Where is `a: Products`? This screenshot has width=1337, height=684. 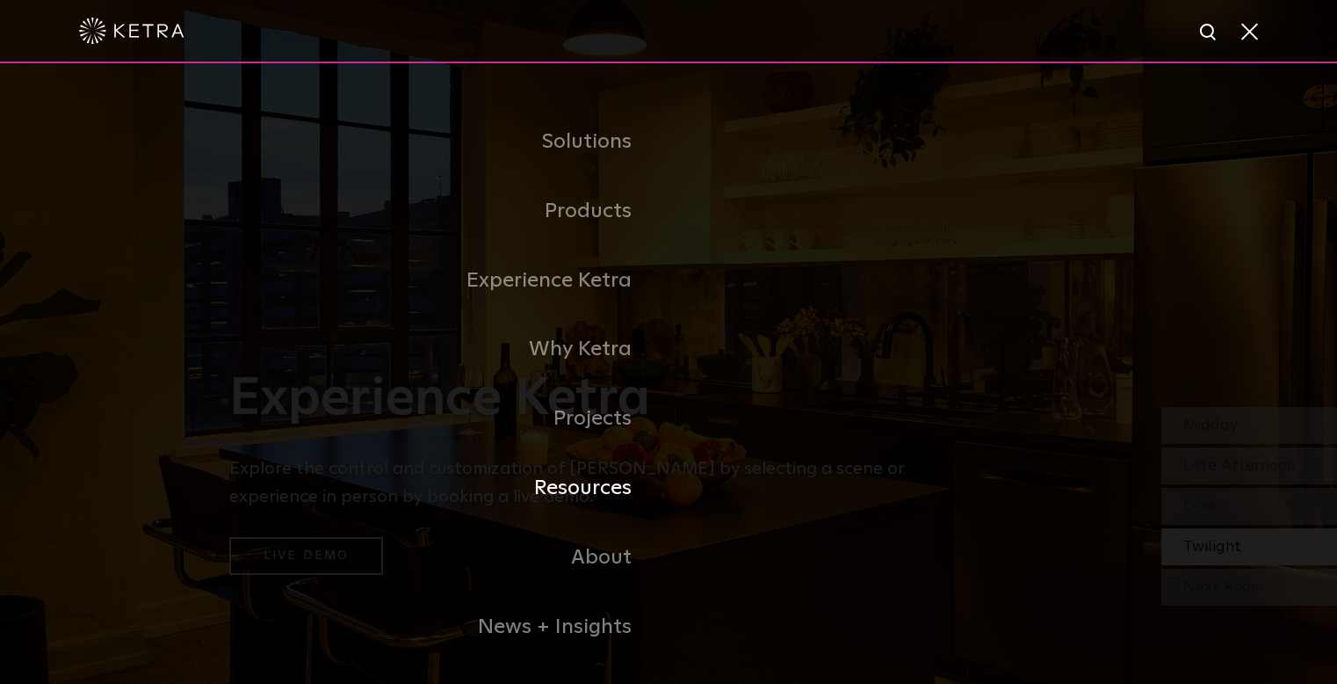 a: Products is located at coordinates (449, 211).